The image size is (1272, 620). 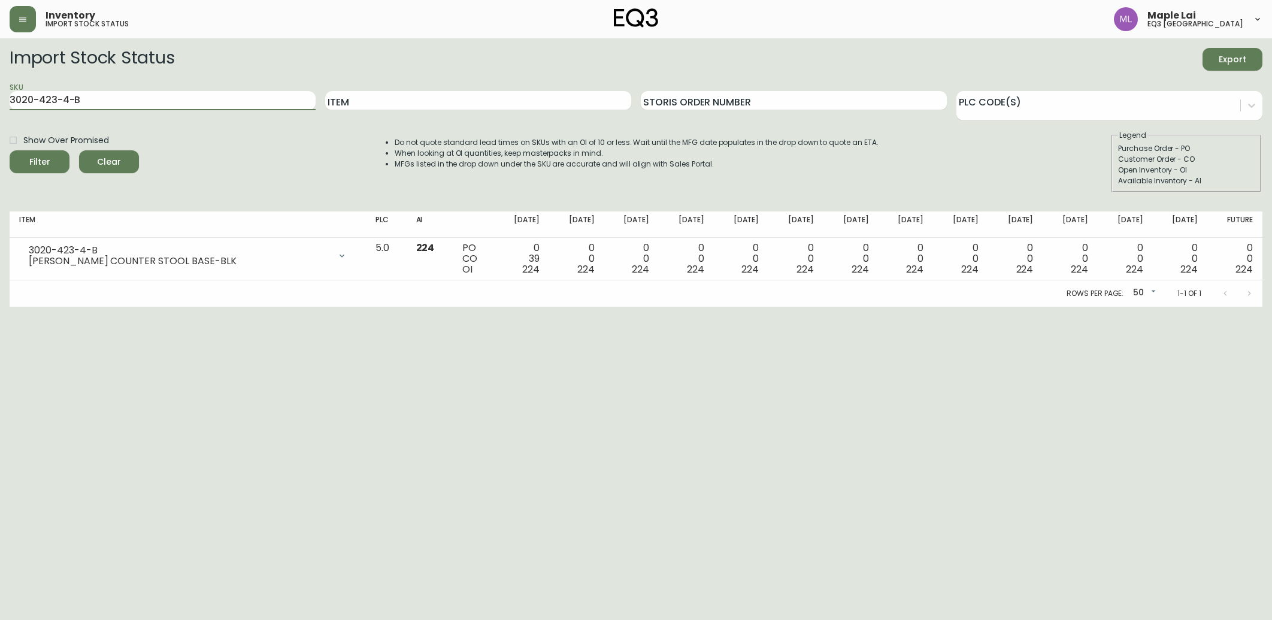 What do you see at coordinates (467, 269) in the screenshot?
I see `span: OI` at bounding box center [467, 269].